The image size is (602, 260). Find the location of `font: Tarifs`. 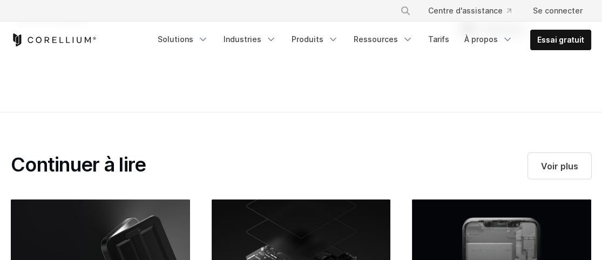

font: Tarifs is located at coordinates (438, 39).